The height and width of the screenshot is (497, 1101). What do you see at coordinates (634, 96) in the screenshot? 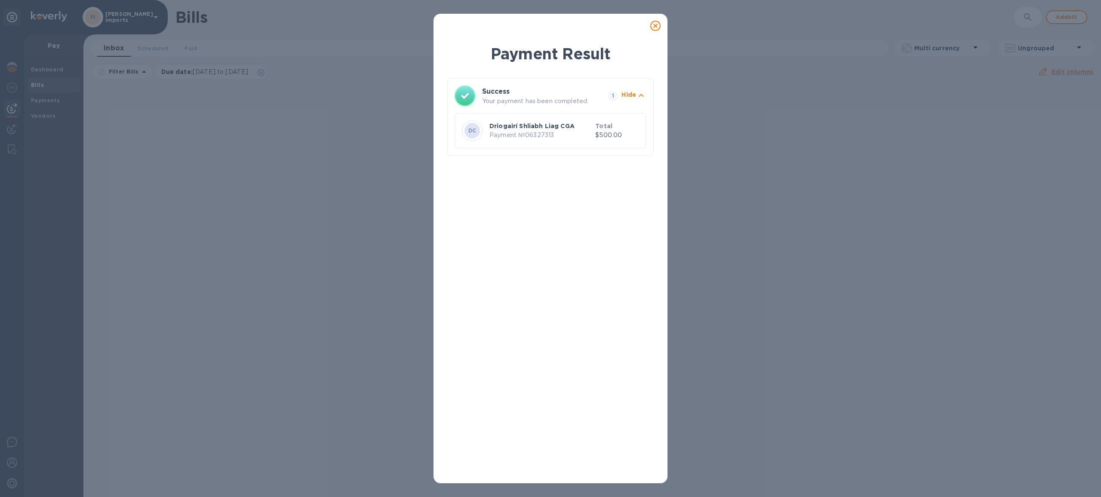
I see `button: Hide` at bounding box center [634, 96].